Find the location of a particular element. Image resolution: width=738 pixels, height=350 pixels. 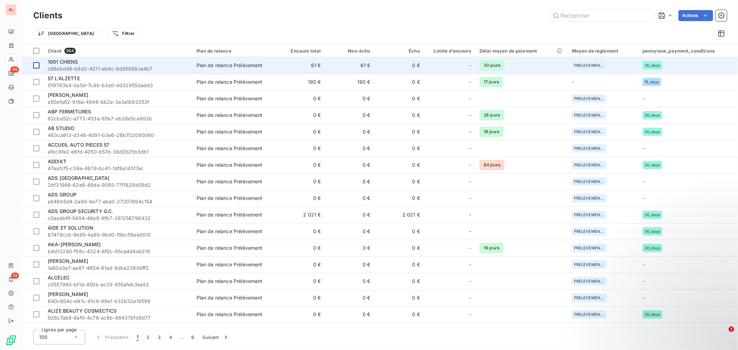

span: ADS GROUP SECURITY G.C. is located at coordinates (80, 211).